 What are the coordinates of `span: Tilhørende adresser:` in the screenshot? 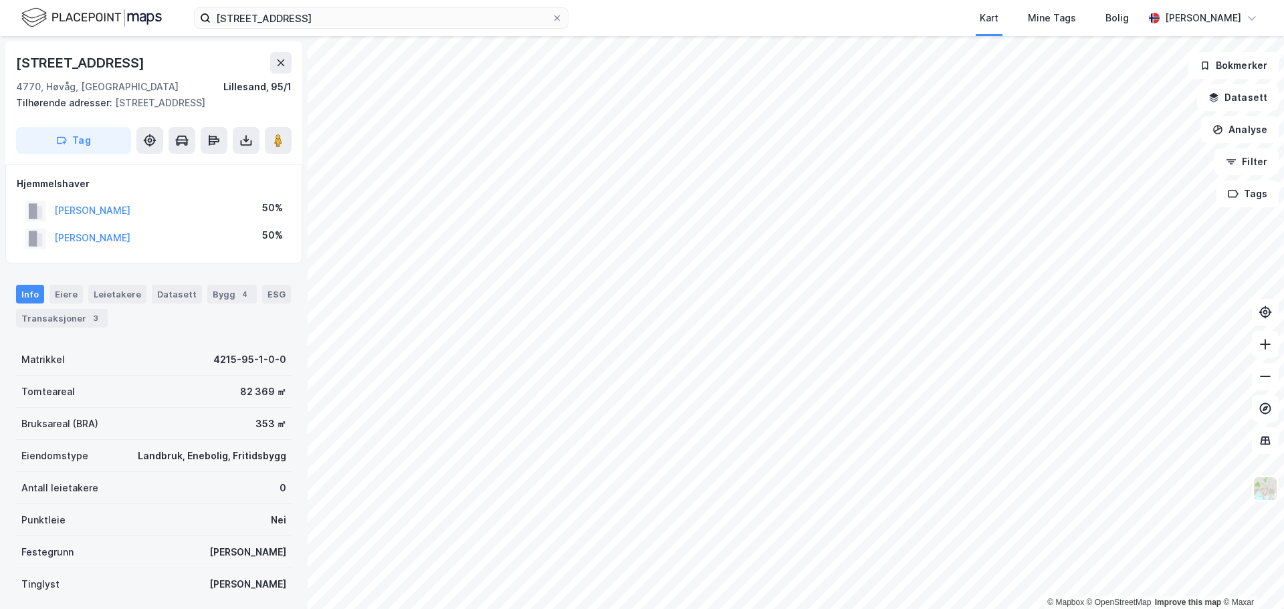 It's located at (66, 102).